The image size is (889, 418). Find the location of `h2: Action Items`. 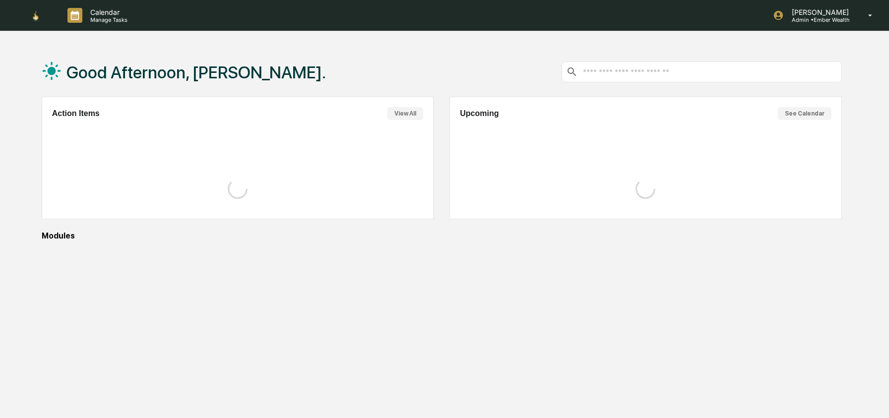

h2: Action Items is located at coordinates (76, 114).